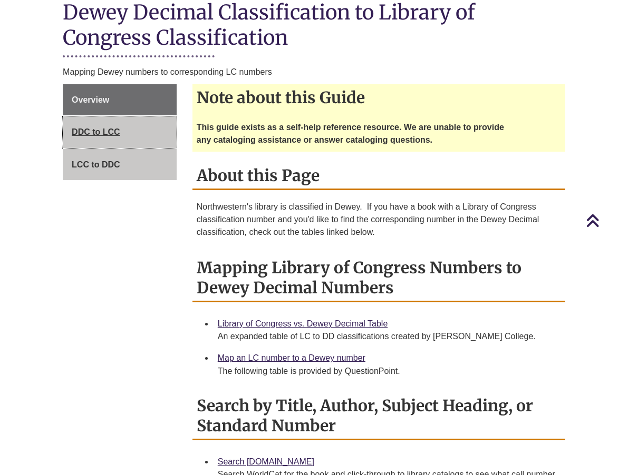 This screenshot has width=628, height=475. Describe the element at coordinates (378, 278) in the screenshot. I see `h2: Mapping Library of Congress Numbers to Dewey Decimal Numbers` at that location.